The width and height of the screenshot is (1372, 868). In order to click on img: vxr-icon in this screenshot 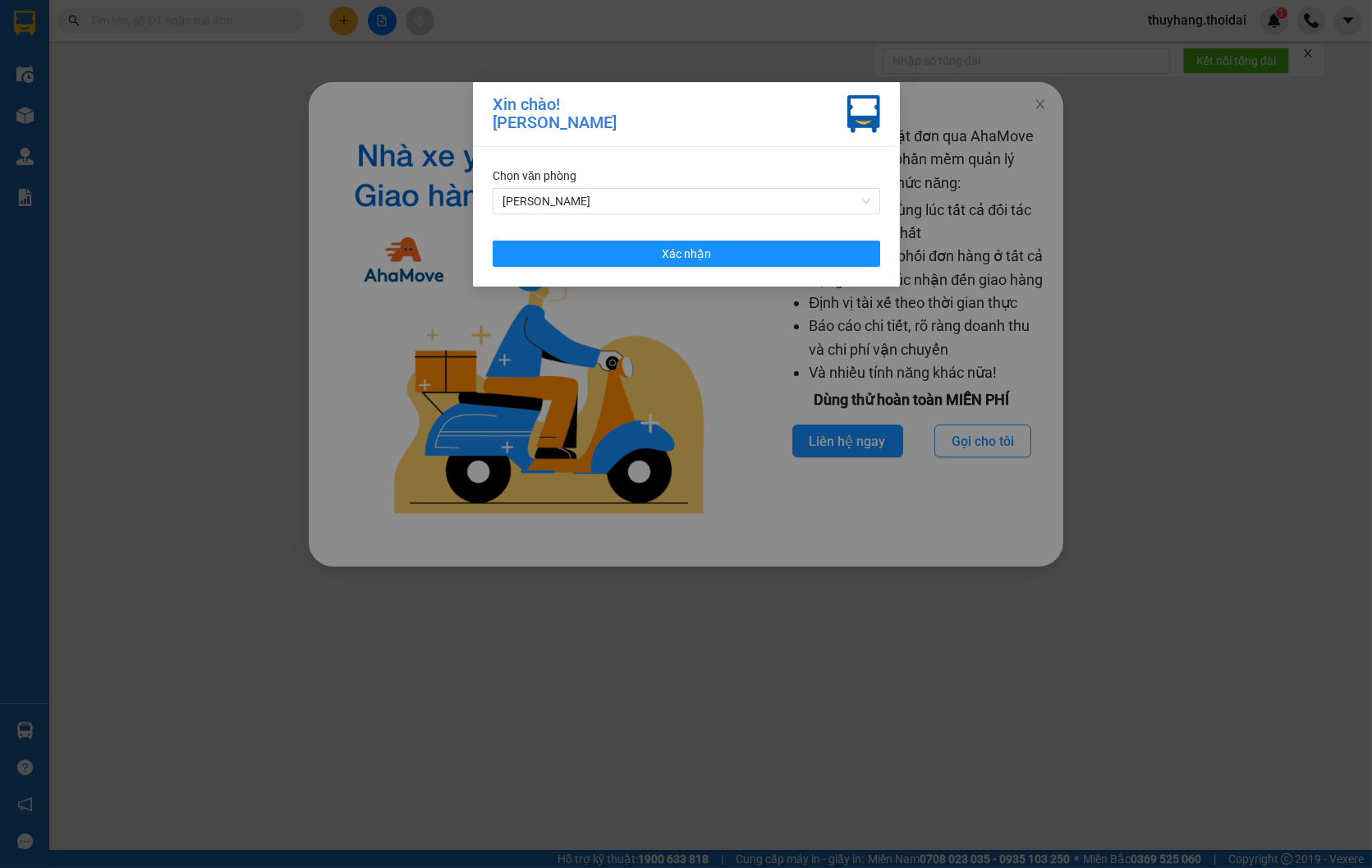, I will do `click(863, 114)`.